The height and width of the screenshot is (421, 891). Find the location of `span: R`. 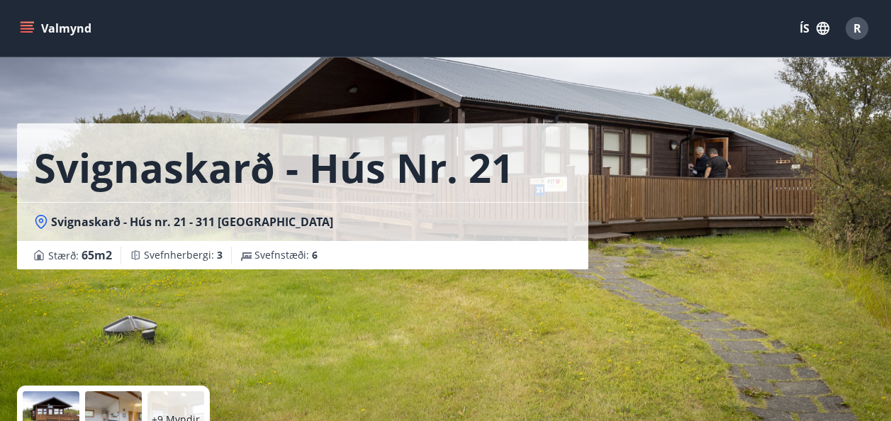

span: R is located at coordinates (856, 28).